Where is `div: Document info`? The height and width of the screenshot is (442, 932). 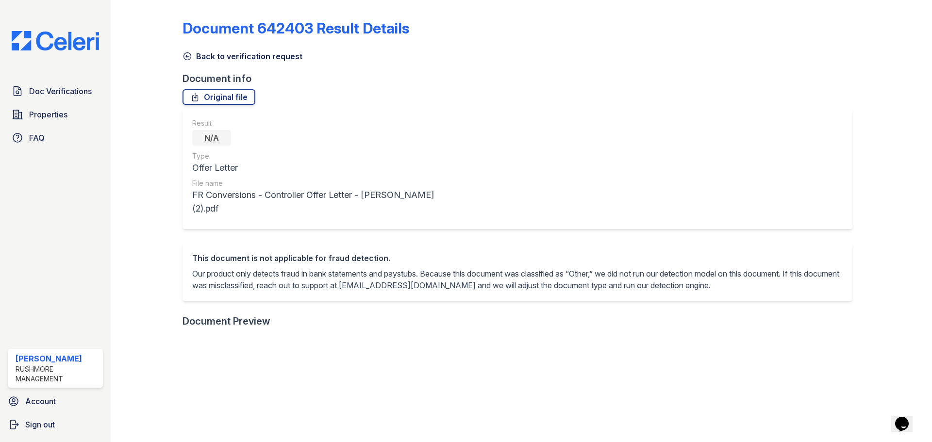 div: Document info is located at coordinates (521, 79).